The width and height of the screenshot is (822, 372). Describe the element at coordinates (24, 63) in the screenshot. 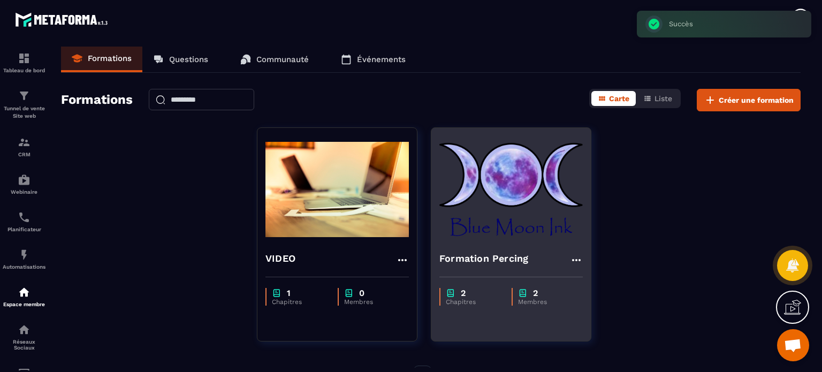

I see `a: formationformationTableau de bord` at that location.